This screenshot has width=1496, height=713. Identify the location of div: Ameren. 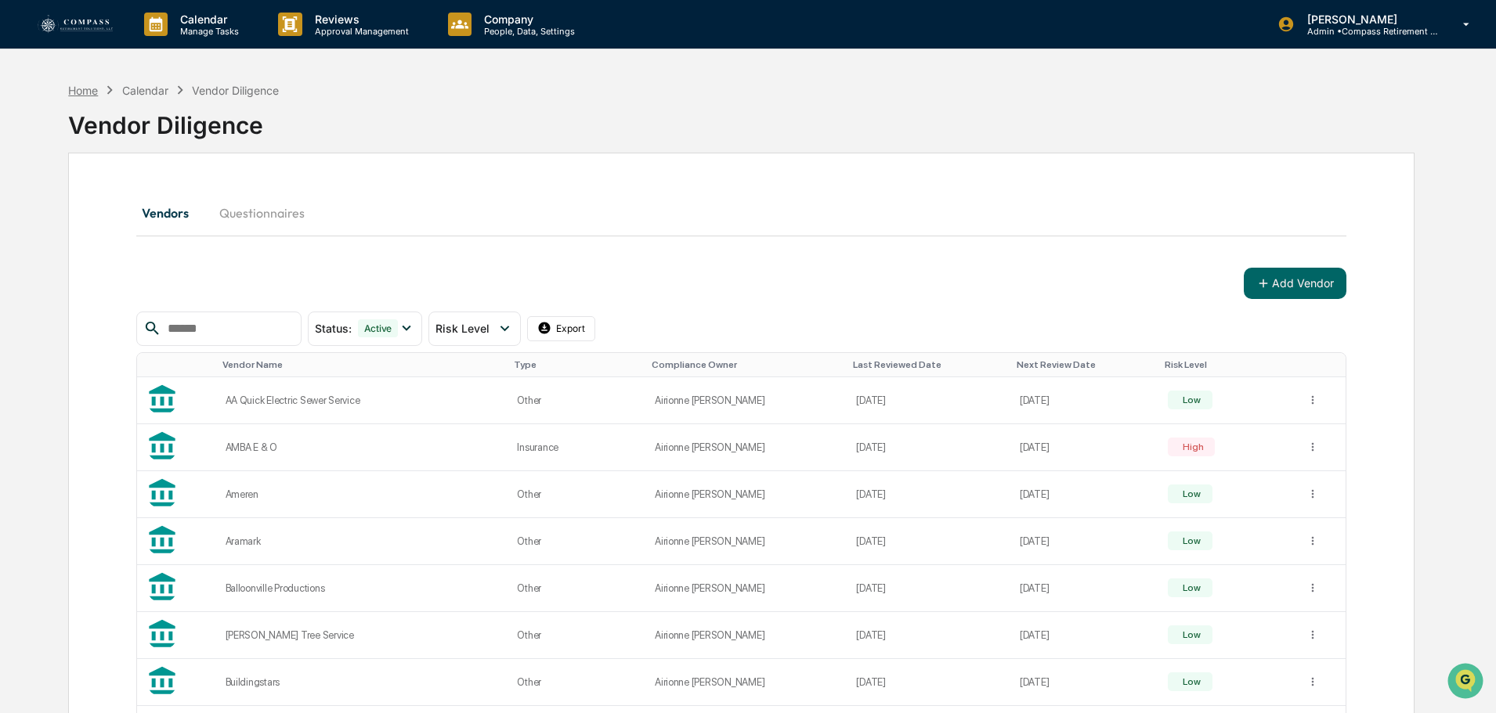
(362, 494).